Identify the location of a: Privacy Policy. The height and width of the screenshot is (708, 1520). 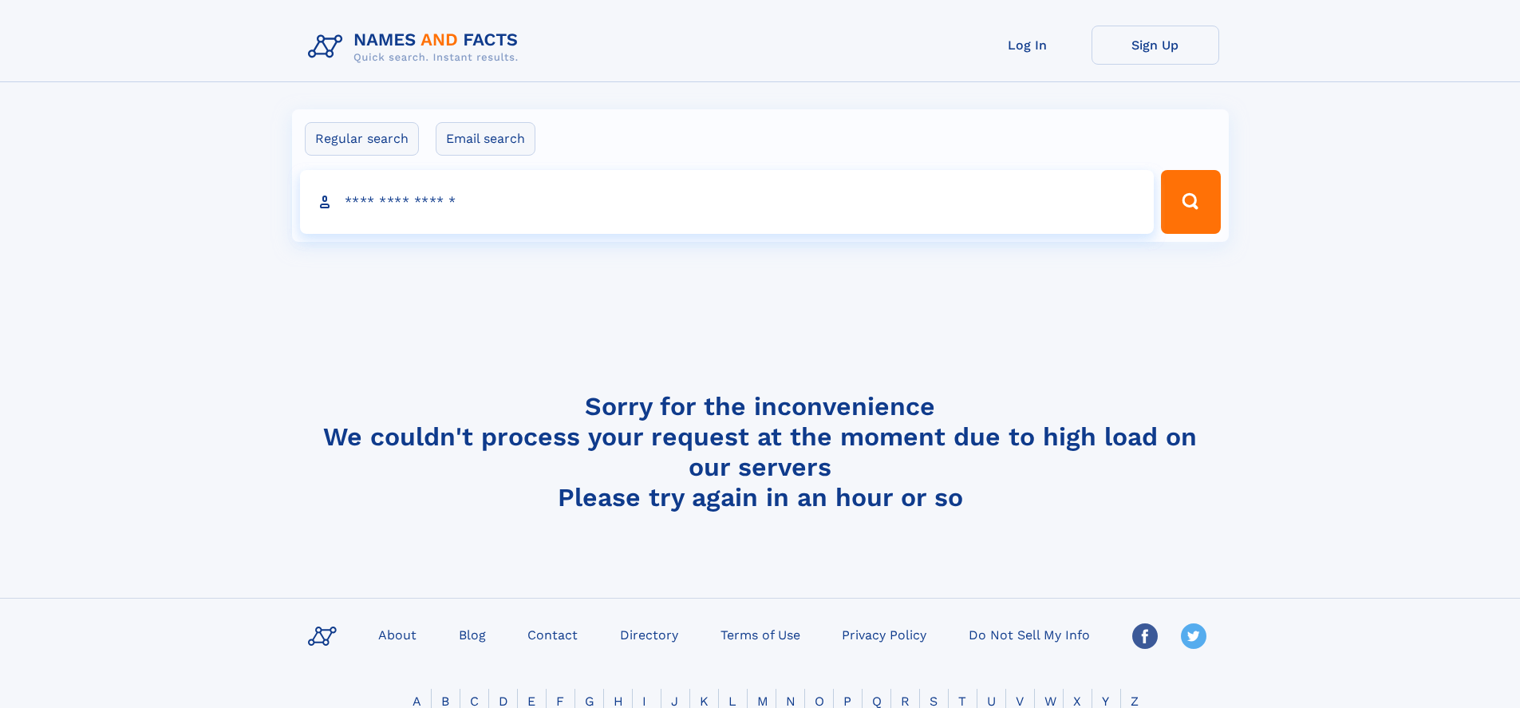
(884, 633).